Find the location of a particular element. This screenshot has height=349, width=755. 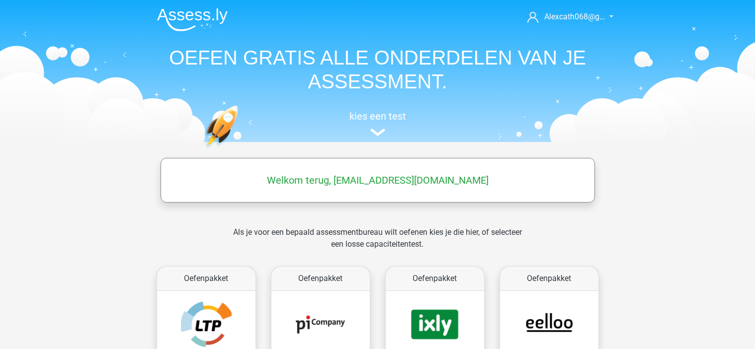

h5: kies een test is located at coordinates (378, 116).